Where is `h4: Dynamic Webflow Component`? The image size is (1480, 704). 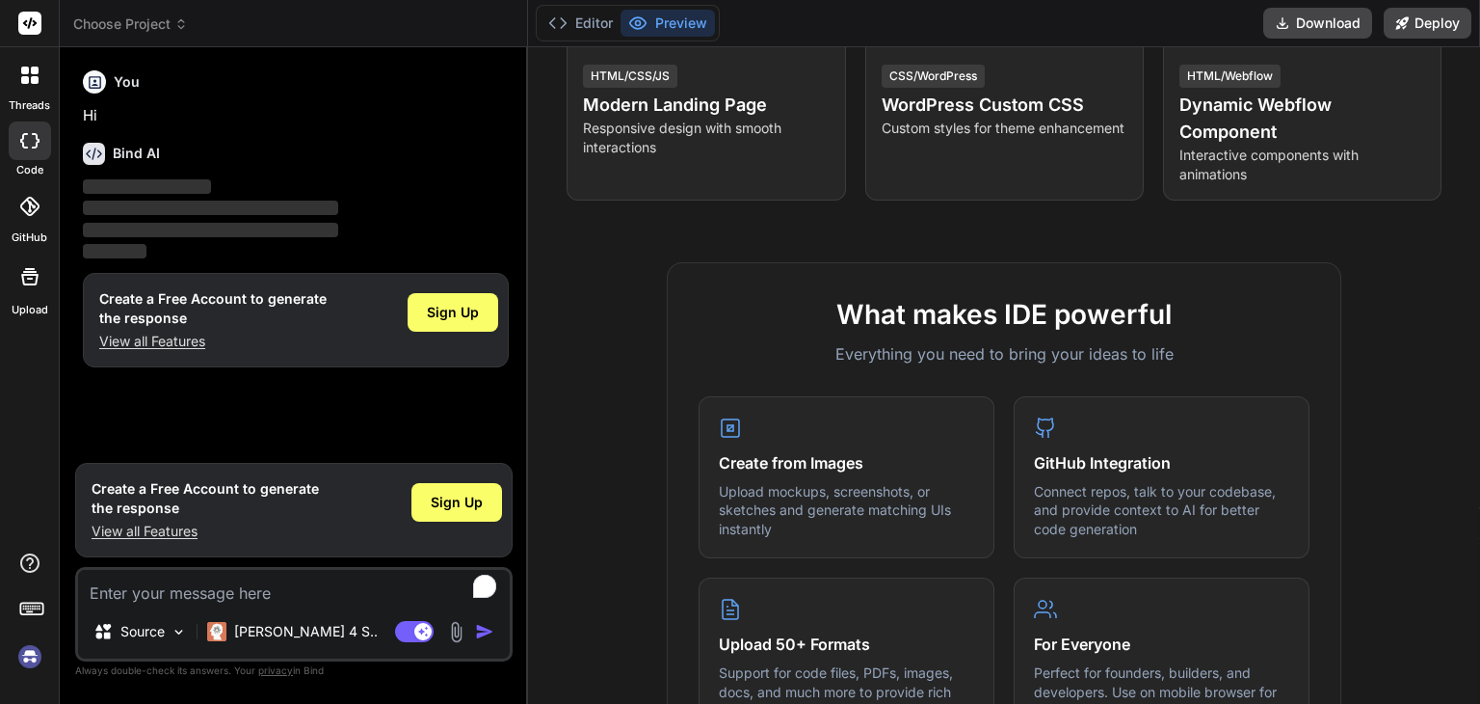 h4: Dynamic Webflow Component is located at coordinates (1302, 119).